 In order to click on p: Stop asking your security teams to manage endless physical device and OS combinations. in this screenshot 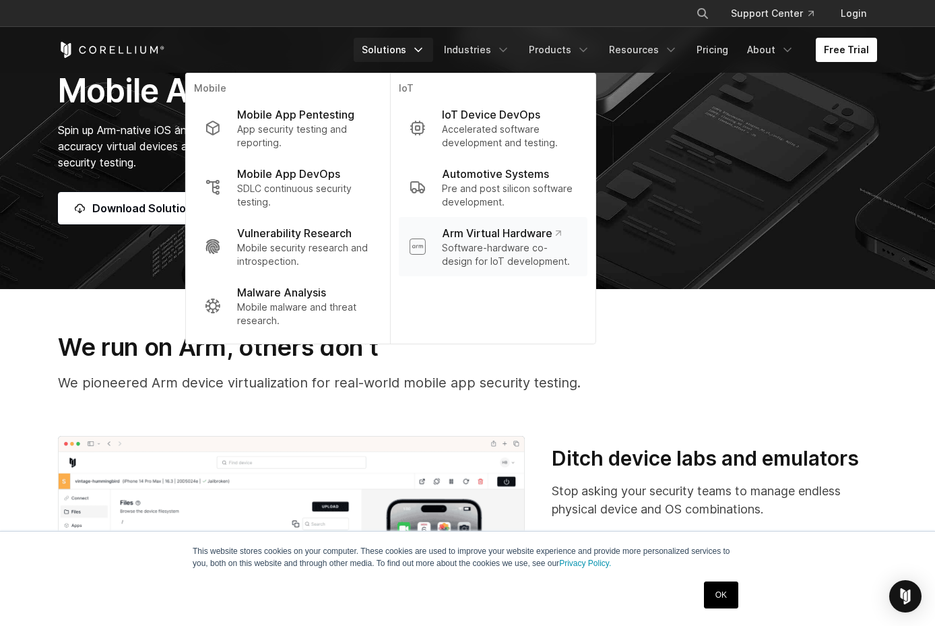, I will do `click(714, 500)`.